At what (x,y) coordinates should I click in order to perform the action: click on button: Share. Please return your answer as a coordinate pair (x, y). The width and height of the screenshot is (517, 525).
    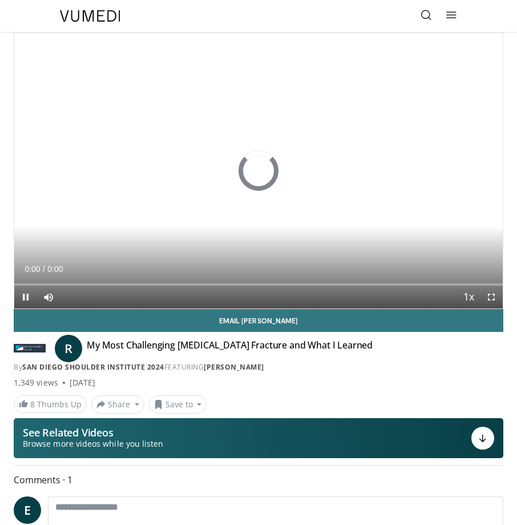
    Looking at the image, I should click on (118, 404).